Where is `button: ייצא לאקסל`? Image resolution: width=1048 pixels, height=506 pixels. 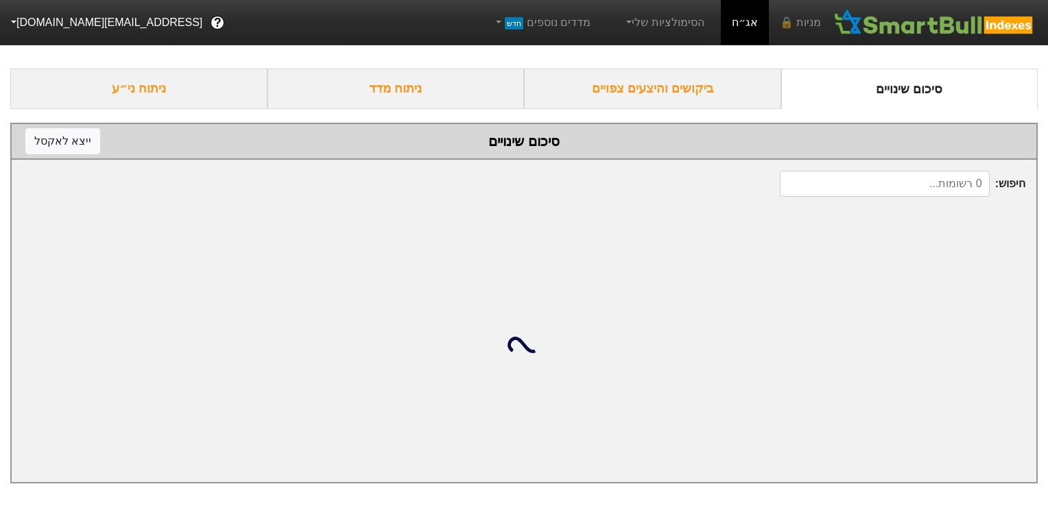
button: ייצא לאקסל is located at coordinates (62, 141).